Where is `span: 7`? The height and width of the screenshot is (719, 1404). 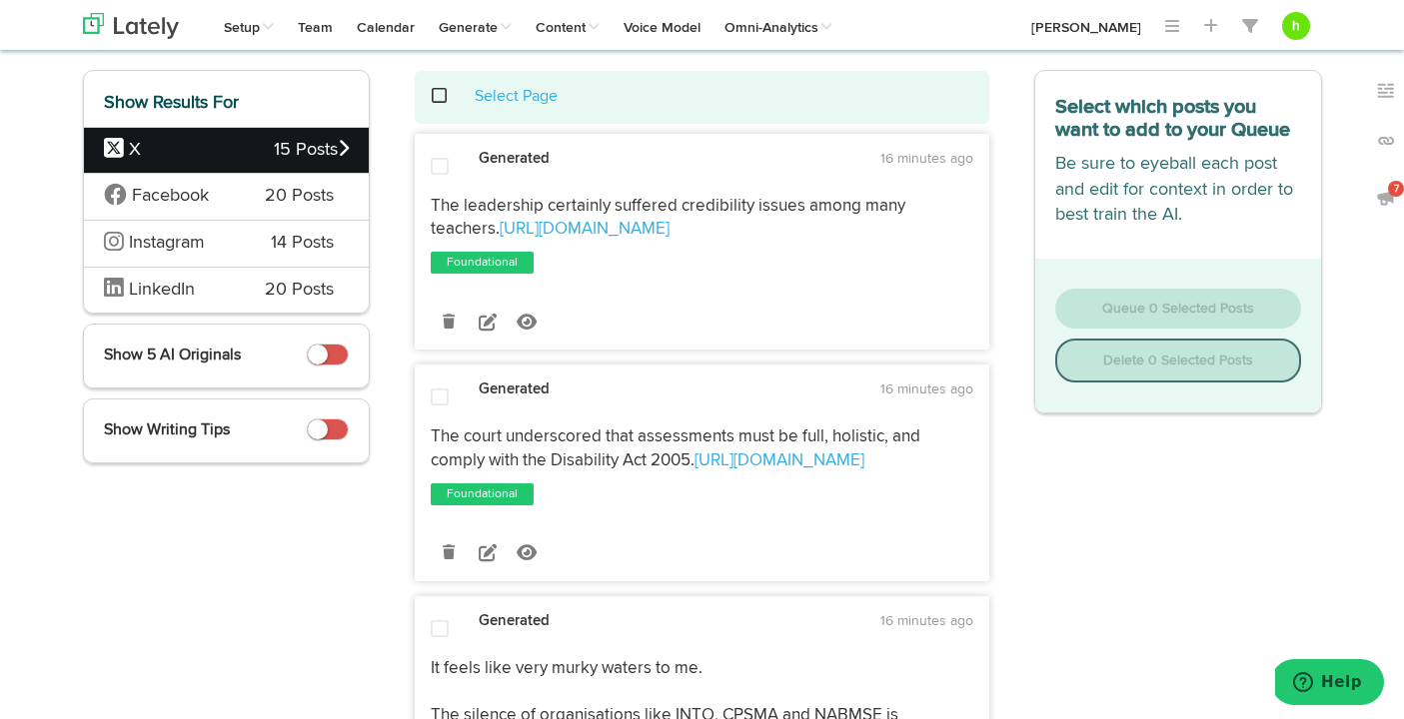 span: 7 is located at coordinates (1396, 189).